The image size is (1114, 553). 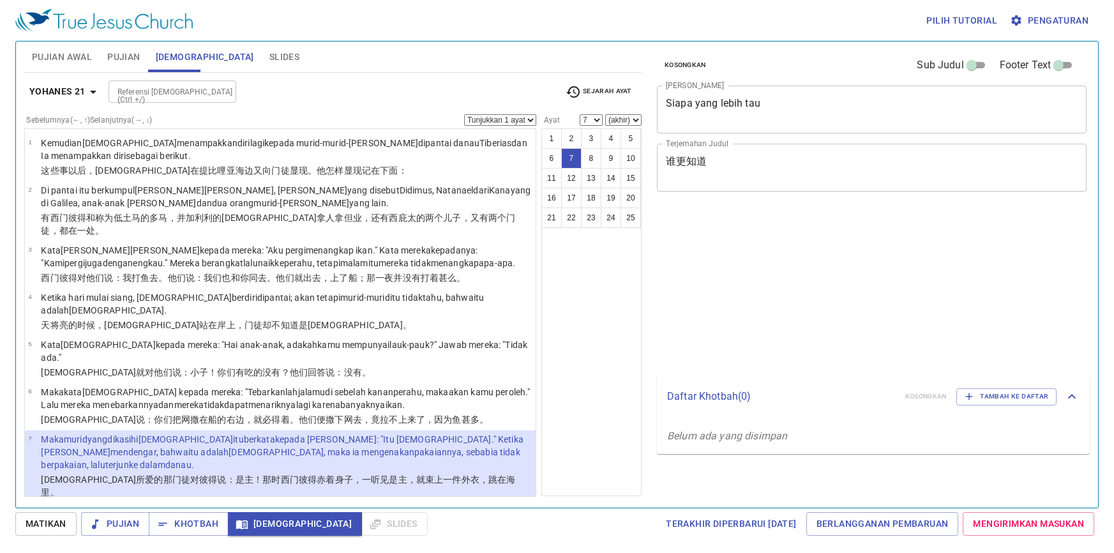 I want to click on wg4671: 同去, so click(x=358, y=278).